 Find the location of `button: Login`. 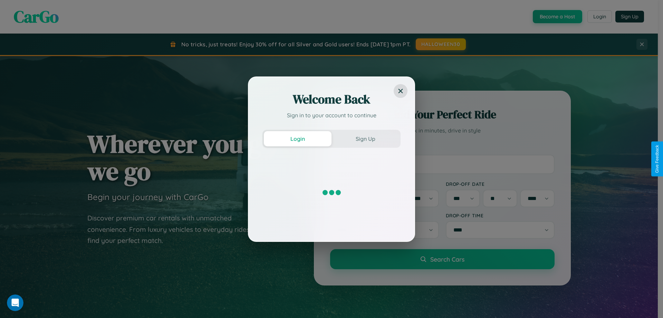

button: Login is located at coordinates (298, 139).